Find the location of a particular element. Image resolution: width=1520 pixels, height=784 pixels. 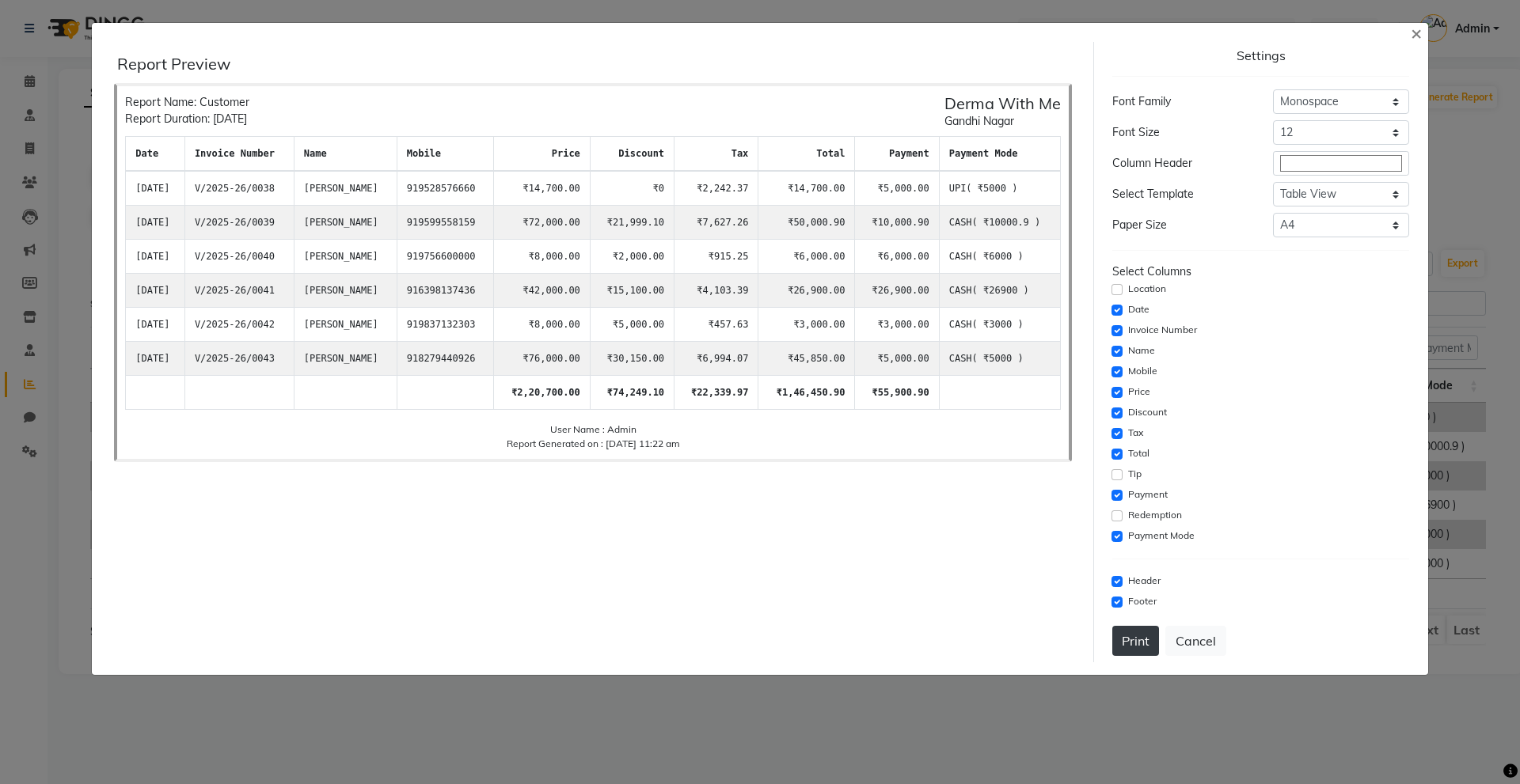

div: Gandhi Nagar is located at coordinates (1002, 121).